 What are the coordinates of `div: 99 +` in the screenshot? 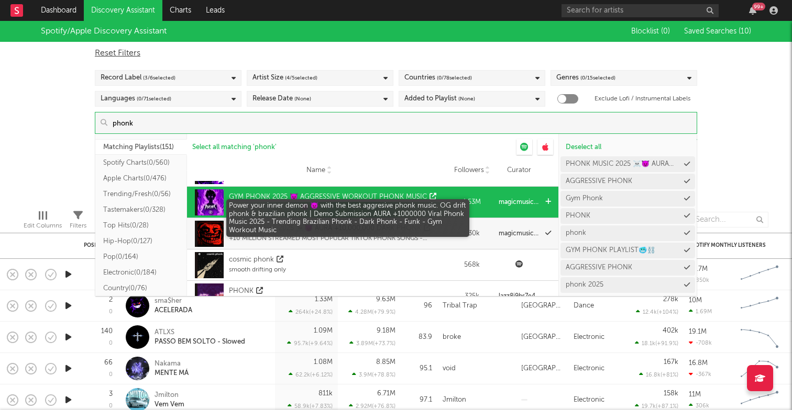 It's located at (758, 6).